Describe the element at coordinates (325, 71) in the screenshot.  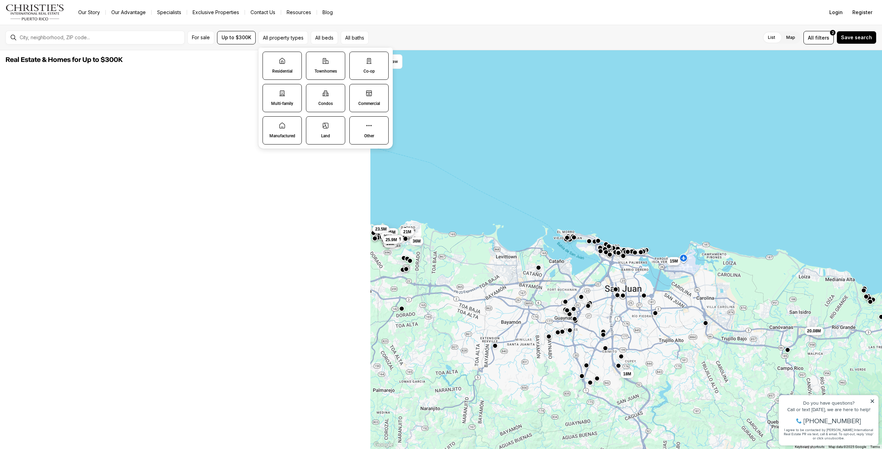
I see `p: Townhomes` at that location.